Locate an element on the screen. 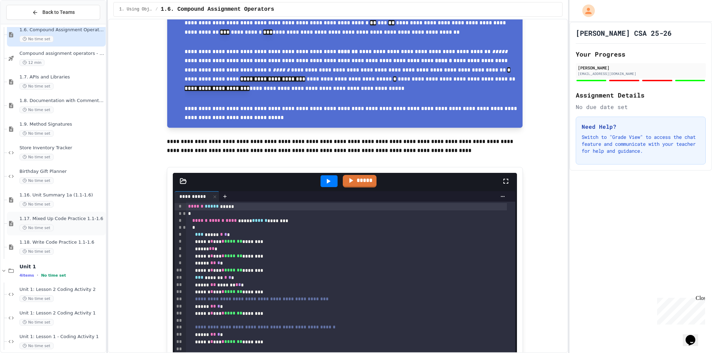 The height and width of the screenshot is (353, 712). span: Unit 1: Lesson 2 Coding Activity 2 is located at coordinates (62, 290).